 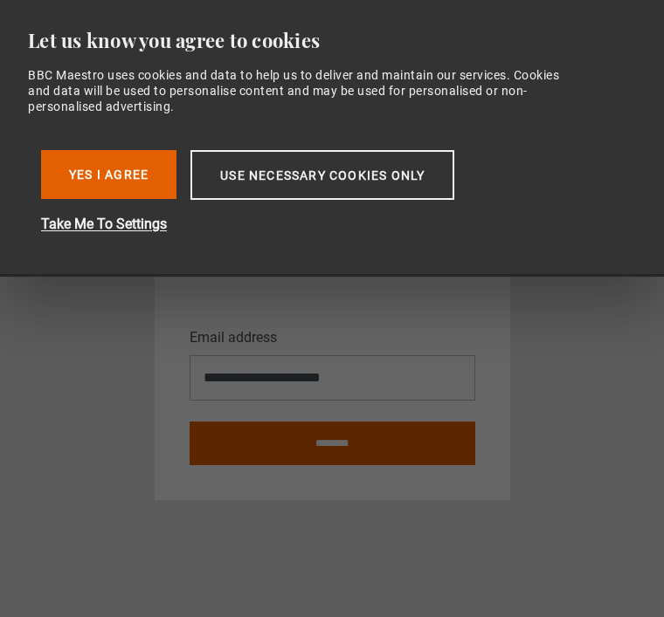 What do you see at coordinates (295, 91) in the screenshot?
I see `div: BBC Maestro uses cookies and data to help us to deliver and maintain our services. Cookies and da...` at bounding box center [295, 91].